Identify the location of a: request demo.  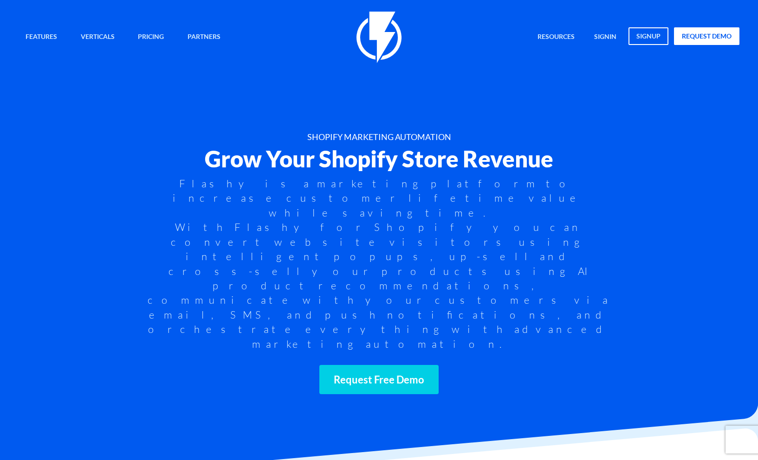
(706, 36).